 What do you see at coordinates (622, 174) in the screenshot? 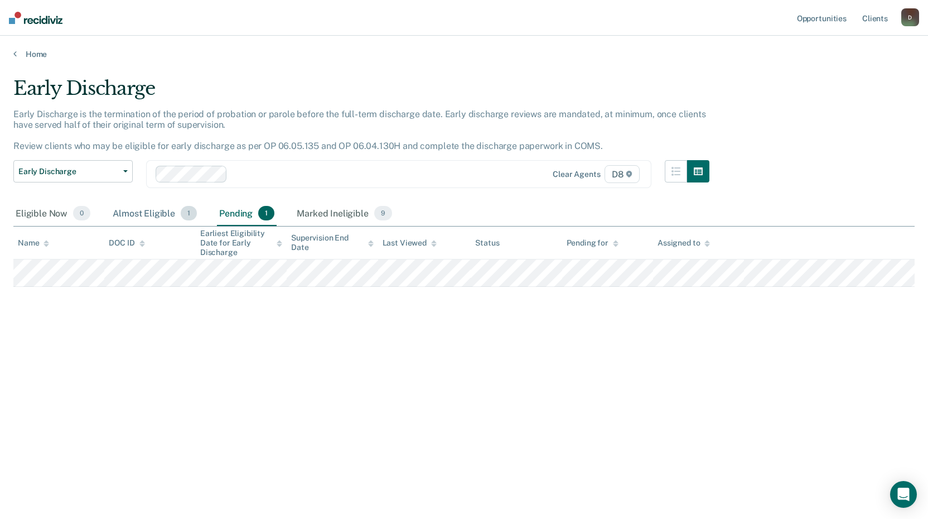
I see `span: D8` at bounding box center [622, 174].